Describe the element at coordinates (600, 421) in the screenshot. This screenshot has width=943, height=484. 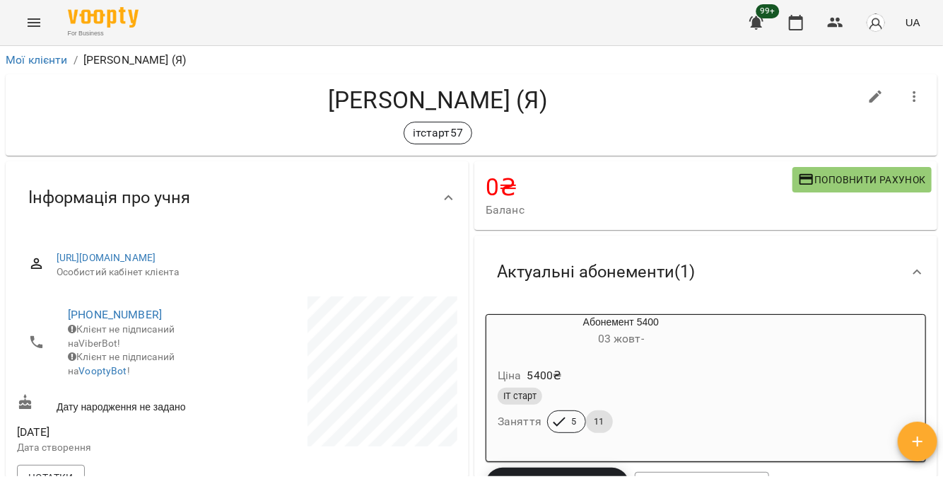
I see `span: 11` at that location.